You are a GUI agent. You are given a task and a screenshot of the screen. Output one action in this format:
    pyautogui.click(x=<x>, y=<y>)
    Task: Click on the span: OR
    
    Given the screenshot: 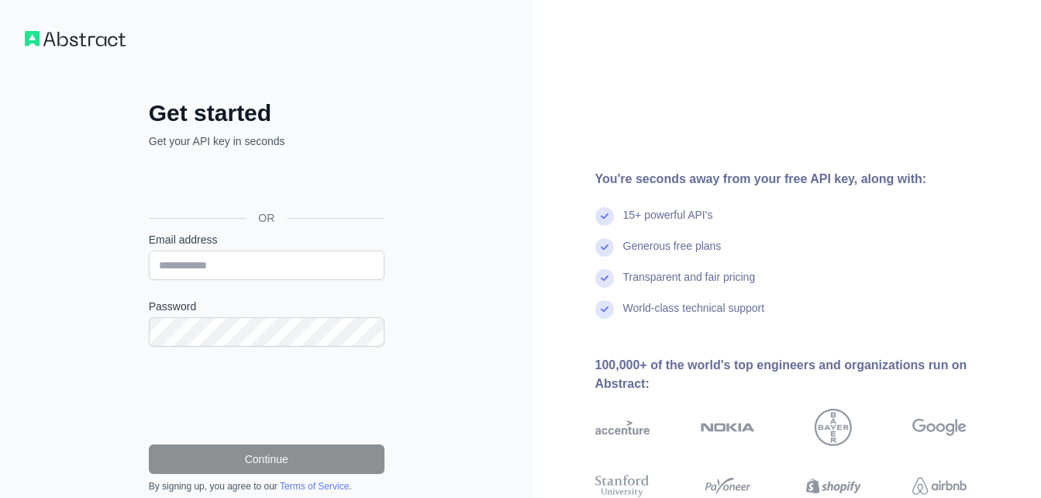 What is the action you would take?
    pyautogui.click(x=266, y=218)
    